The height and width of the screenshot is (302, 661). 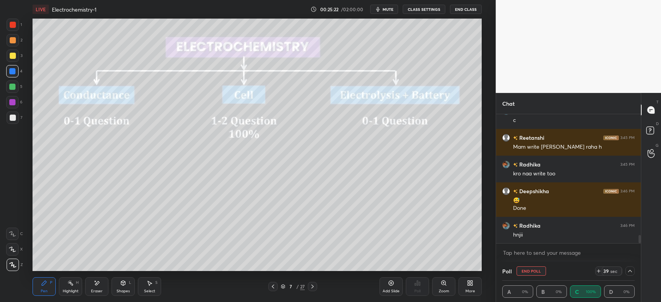 I want to click on button: CLASS SETTINGS, so click(x=424, y=9).